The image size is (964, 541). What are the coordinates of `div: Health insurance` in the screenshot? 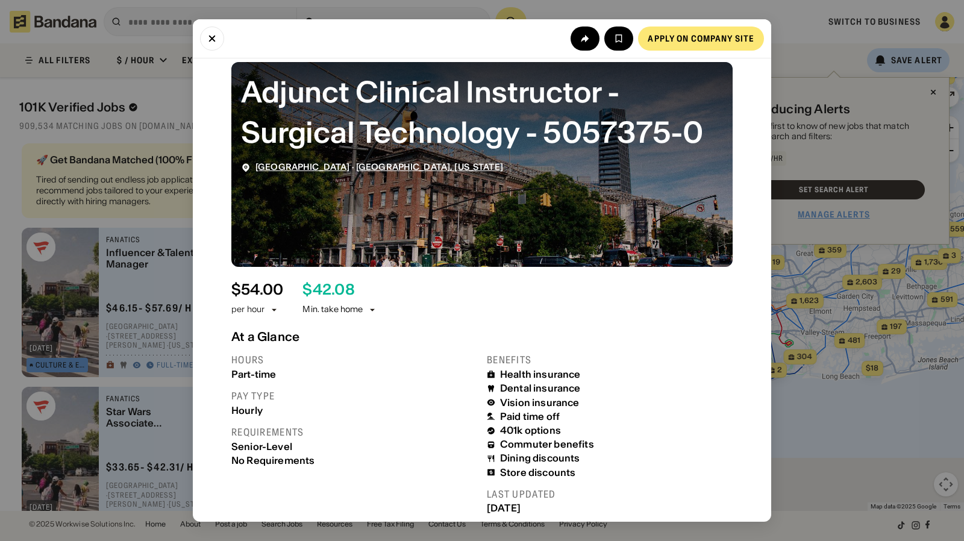 It's located at (540, 374).